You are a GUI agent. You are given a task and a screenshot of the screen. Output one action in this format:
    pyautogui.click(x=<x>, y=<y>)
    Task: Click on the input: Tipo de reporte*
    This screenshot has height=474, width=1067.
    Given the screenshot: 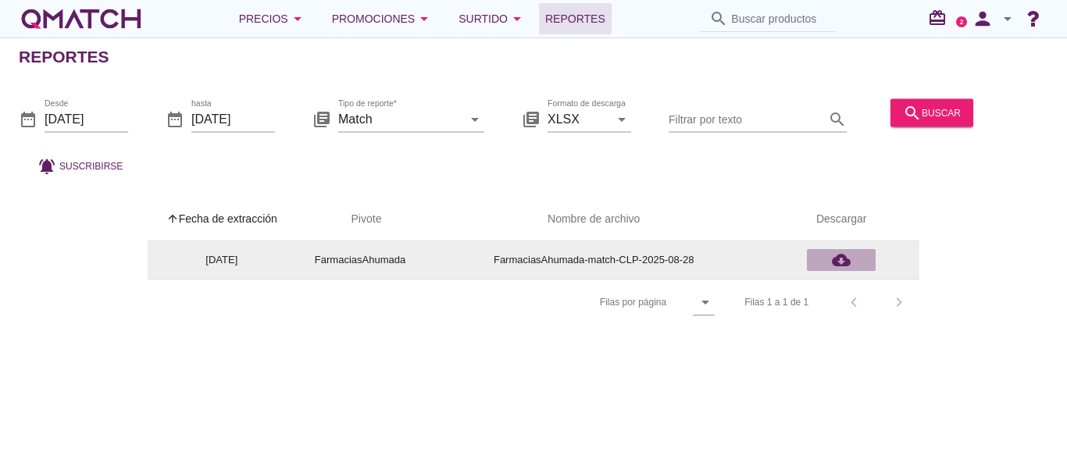 What is the action you would take?
    pyautogui.click(x=400, y=119)
    